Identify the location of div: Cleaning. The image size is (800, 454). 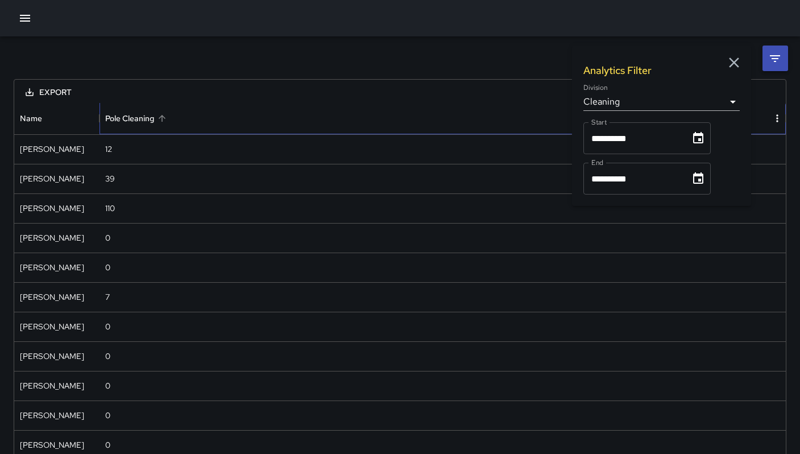
(661, 102).